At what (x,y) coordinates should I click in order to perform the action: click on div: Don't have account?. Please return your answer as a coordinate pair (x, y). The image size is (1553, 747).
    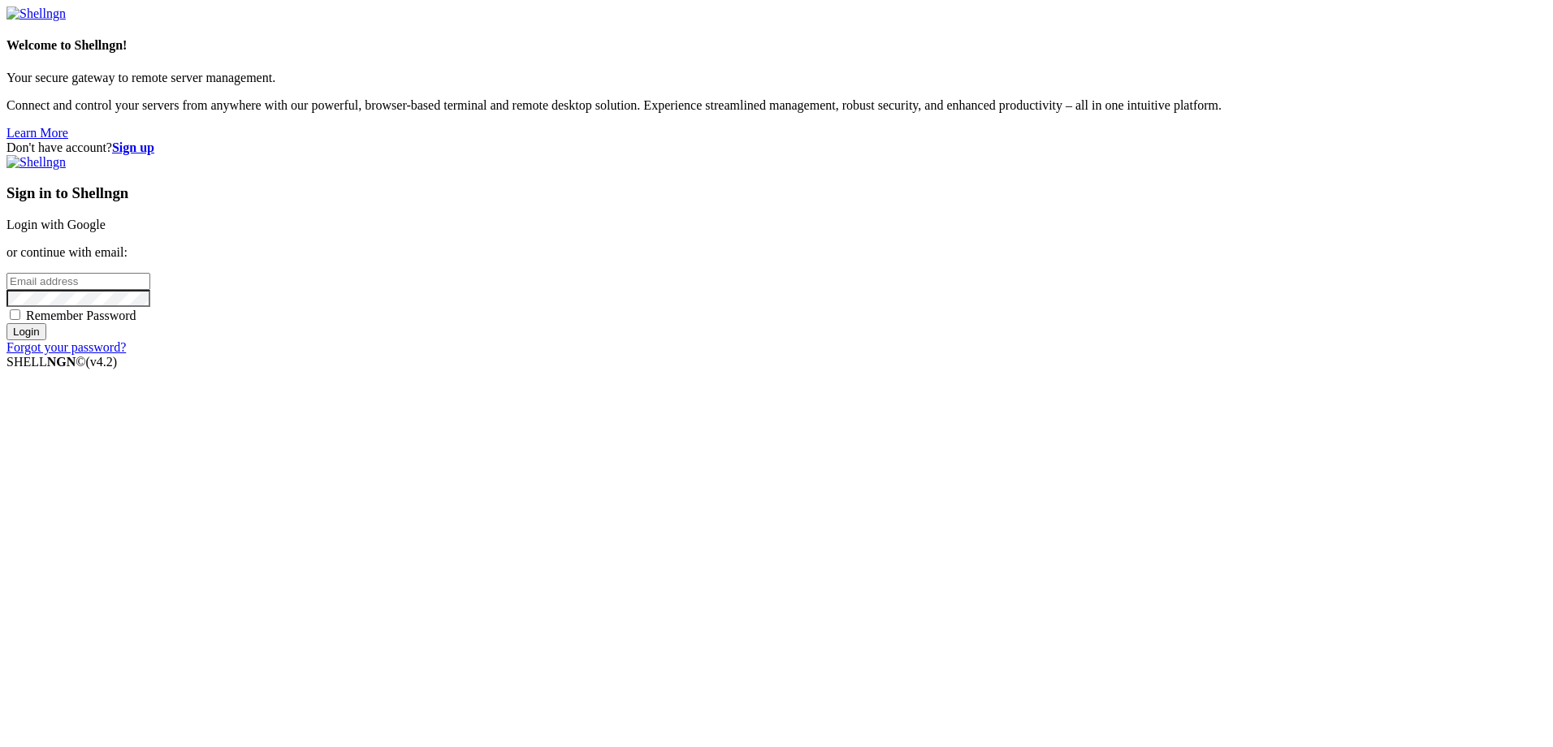
    Looking at the image, I should click on (777, 148).